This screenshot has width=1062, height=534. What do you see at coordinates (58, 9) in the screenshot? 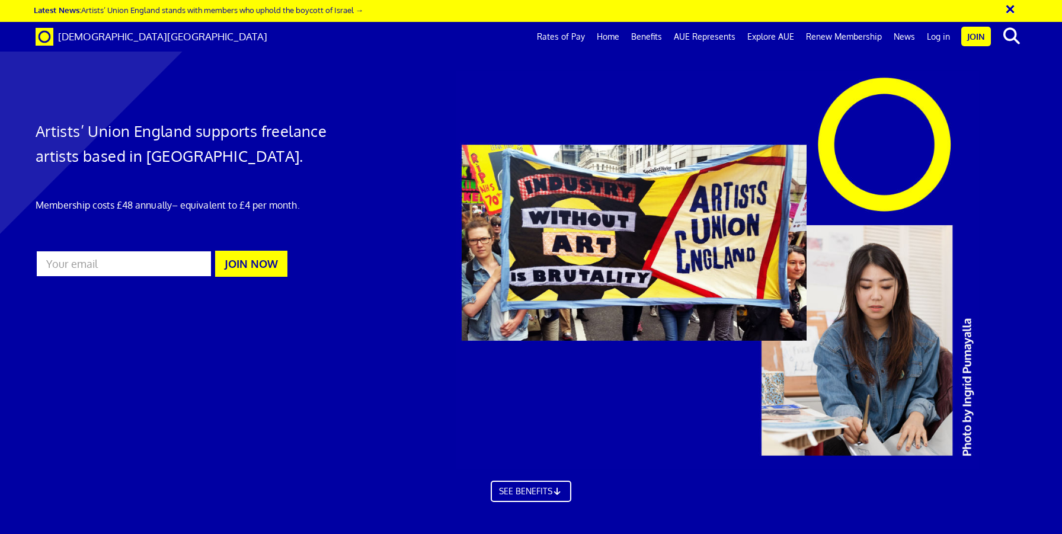
I see `strong: Latest News:` at bounding box center [58, 9].